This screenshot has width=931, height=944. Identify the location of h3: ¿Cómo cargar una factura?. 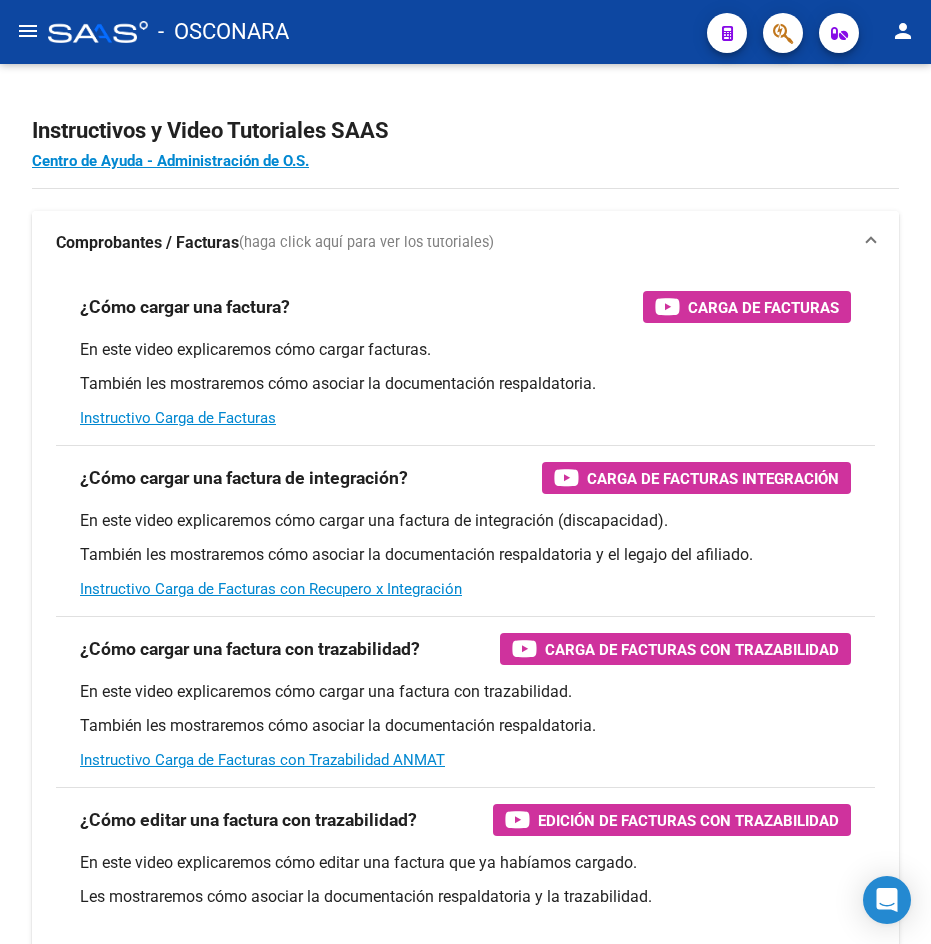
(185, 307).